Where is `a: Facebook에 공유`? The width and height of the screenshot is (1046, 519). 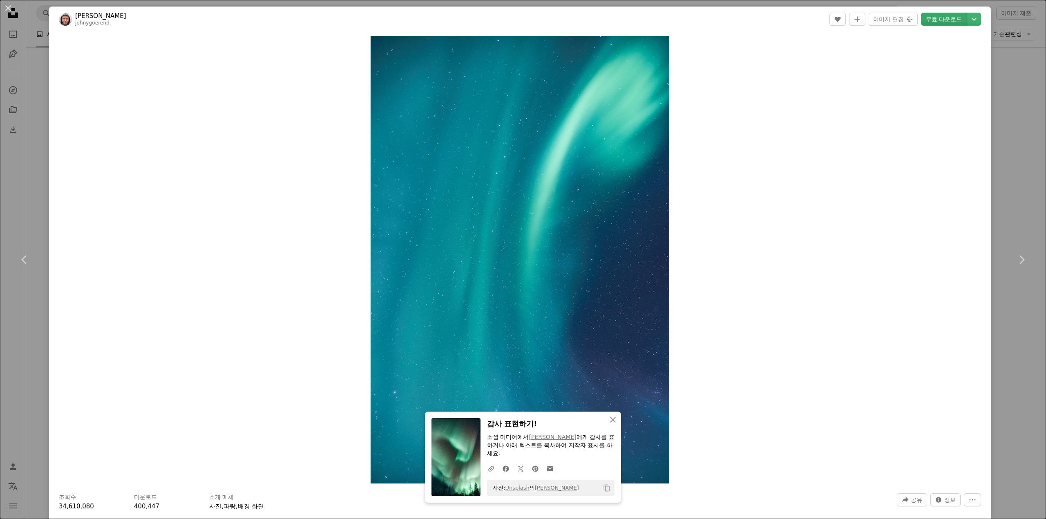 a: Facebook에 공유 is located at coordinates (506, 469).